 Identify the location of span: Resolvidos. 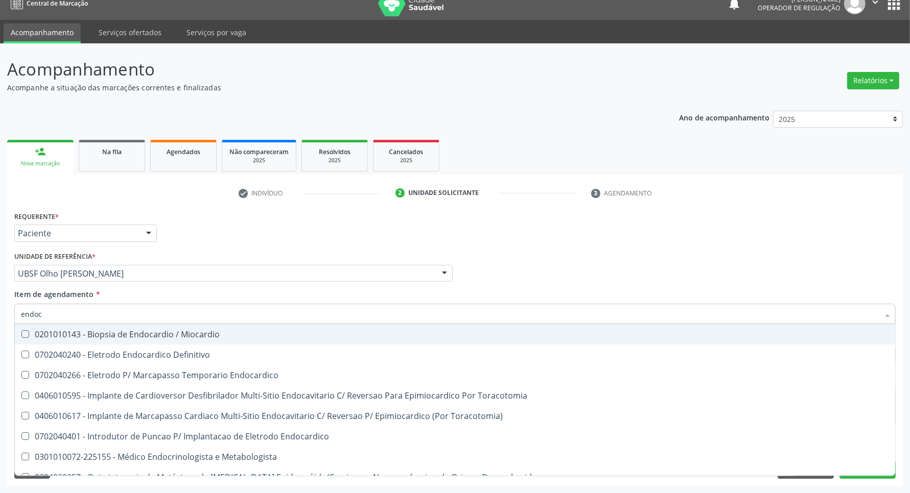
(335, 152).